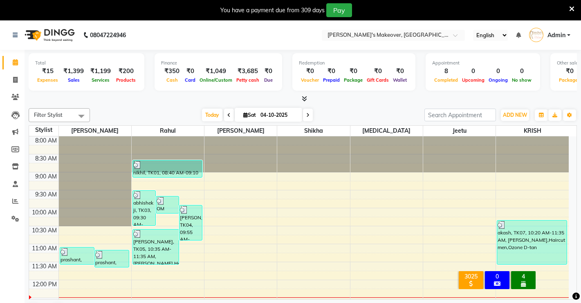  Describe the element at coordinates (74, 80) in the screenshot. I see `span: Sales` at that location.